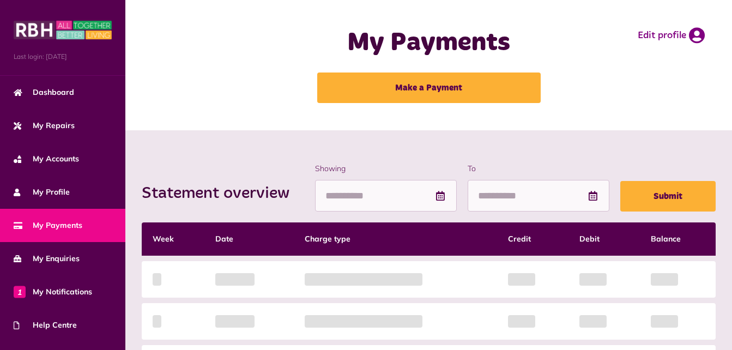 The height and width of the screenshot is (350, 732). Describe the element at coordinates (428, 43) in the screenshot. I see `h1: My Payments` at that location.